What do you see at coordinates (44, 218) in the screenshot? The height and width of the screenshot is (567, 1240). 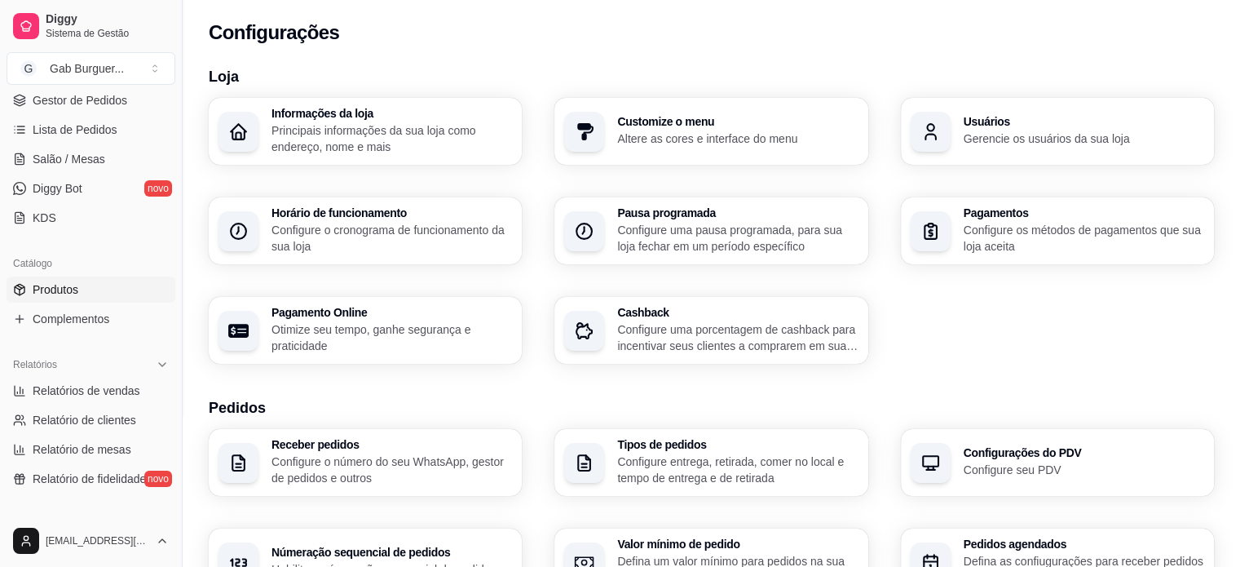 I see `span: KDS` at bounding box center [44, 218].